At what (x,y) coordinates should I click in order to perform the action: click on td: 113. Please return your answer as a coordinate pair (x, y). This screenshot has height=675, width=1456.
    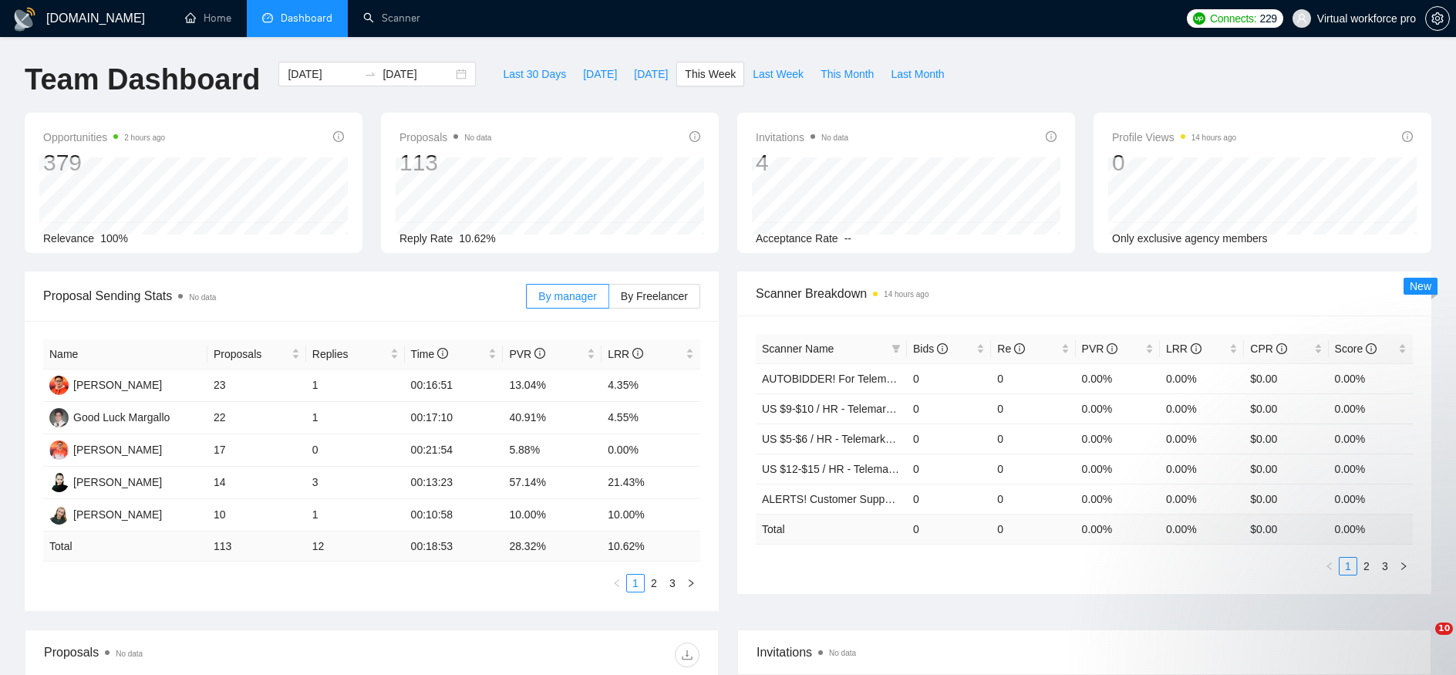
    Looking at the image, I should click on (257, 546).